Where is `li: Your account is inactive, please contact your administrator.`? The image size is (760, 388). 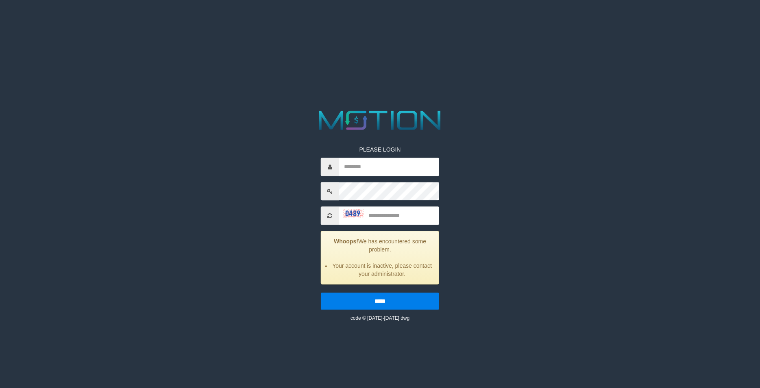 li: Your account is inactive, please contact your administrator. is located at coordinates (382, 270).